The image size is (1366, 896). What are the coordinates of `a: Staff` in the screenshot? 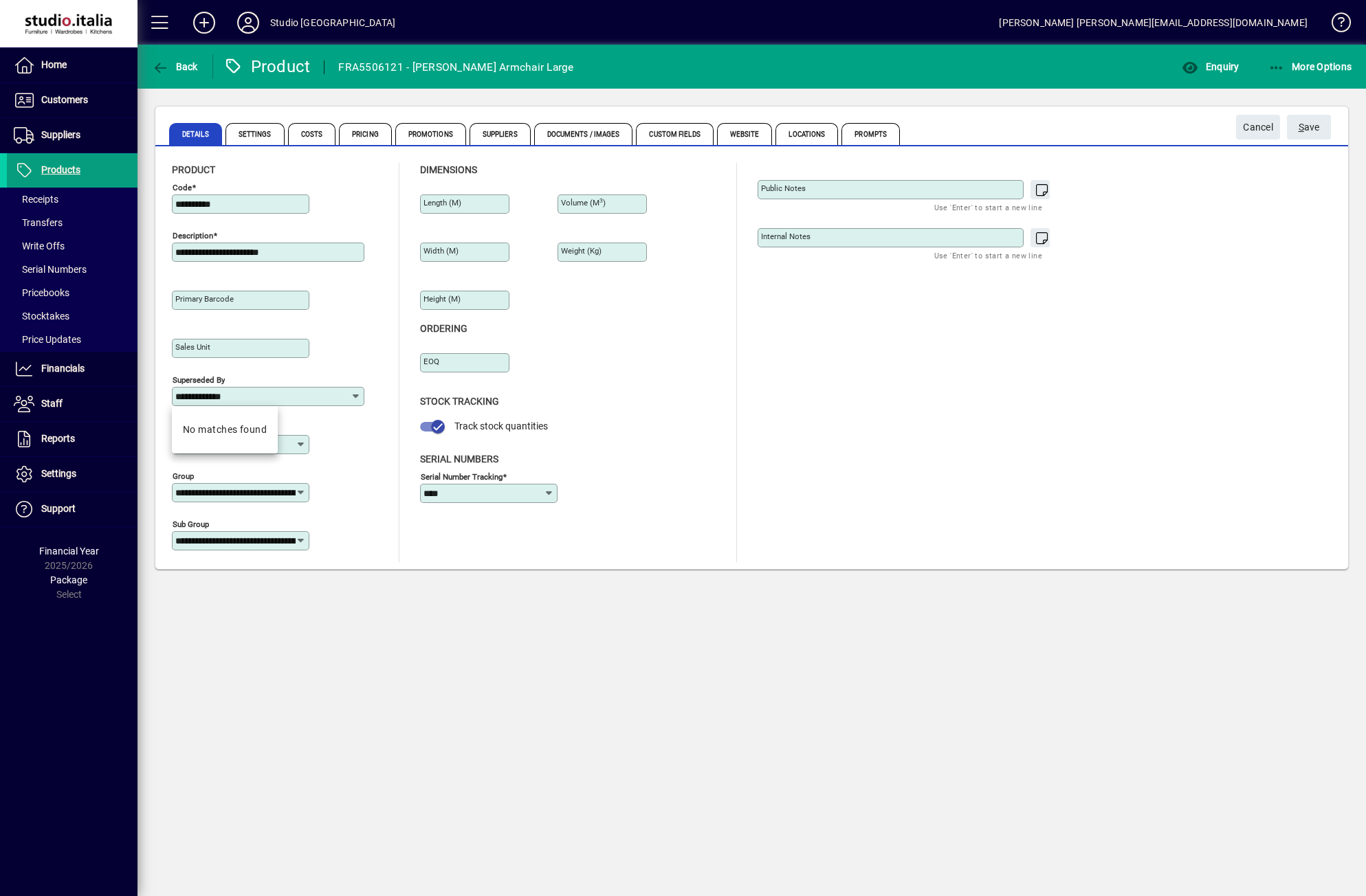 It's located at (72, 405).